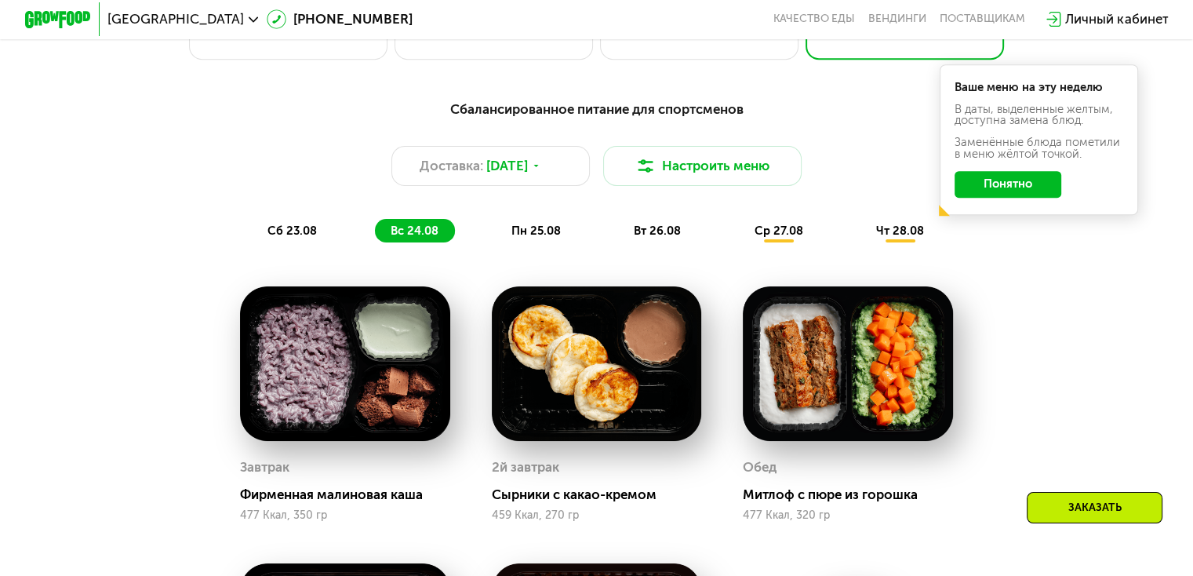  What do you see at coordinates (658, 231) in the screenshot?
I see `span: вт 26.08` at bounding box center [658, 231].